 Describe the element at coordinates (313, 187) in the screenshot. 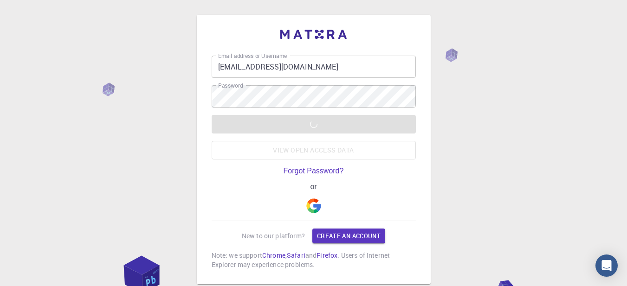

I see `span: or` at that location.